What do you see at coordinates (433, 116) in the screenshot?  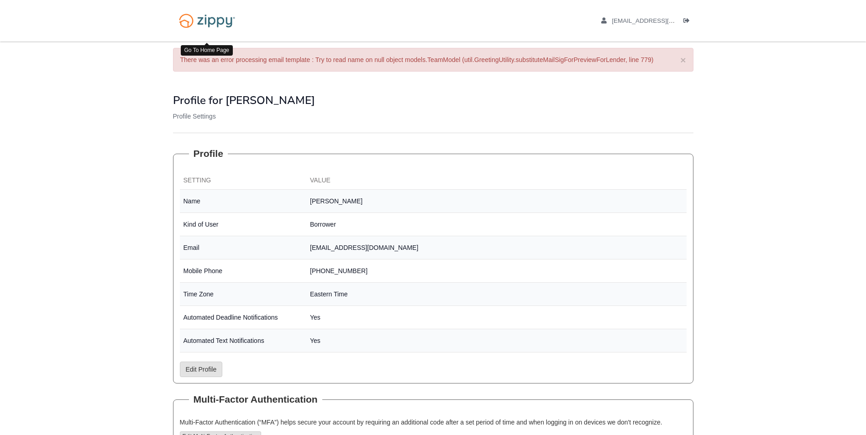 I see `p: Profile Settings` at bounding box center [433, 116].